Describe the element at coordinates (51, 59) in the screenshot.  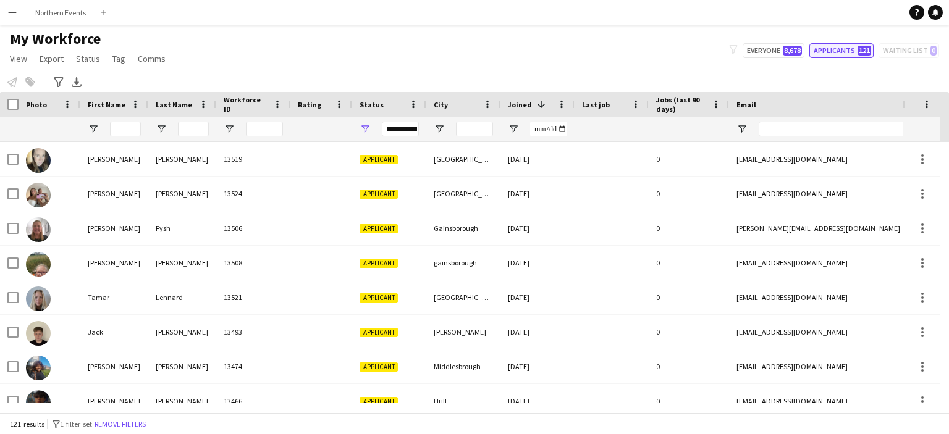
I see `a: Export` at that location.